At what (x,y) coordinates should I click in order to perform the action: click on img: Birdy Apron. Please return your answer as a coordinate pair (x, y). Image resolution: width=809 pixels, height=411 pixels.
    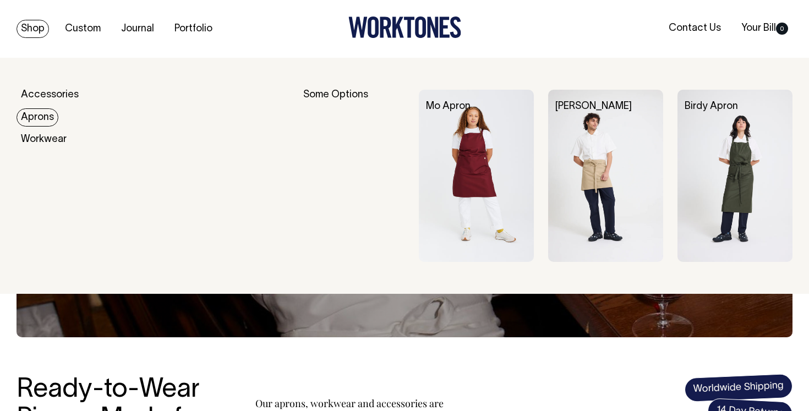
    Looking at the image, I should click on (735, 176).